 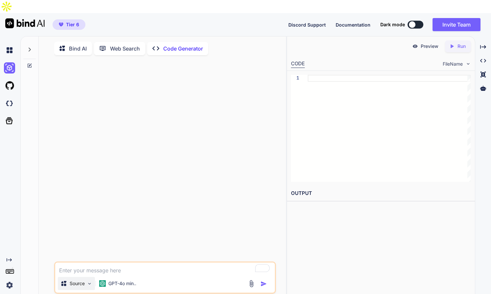 I want to click on p: Web Search, so click(x=125, y=49).